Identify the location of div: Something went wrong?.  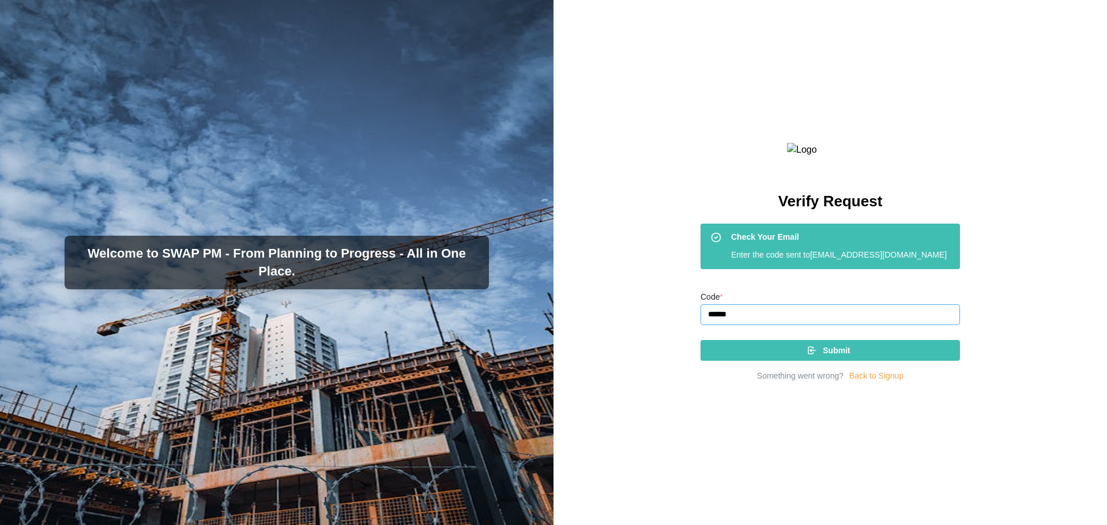
(800, 376).